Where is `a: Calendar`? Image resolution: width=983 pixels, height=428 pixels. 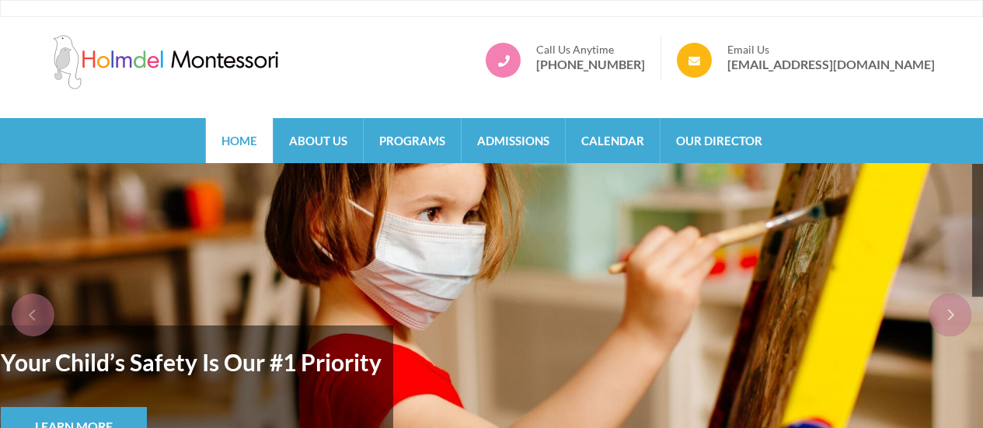
a: Calendar is located at coordinates (612, 141).